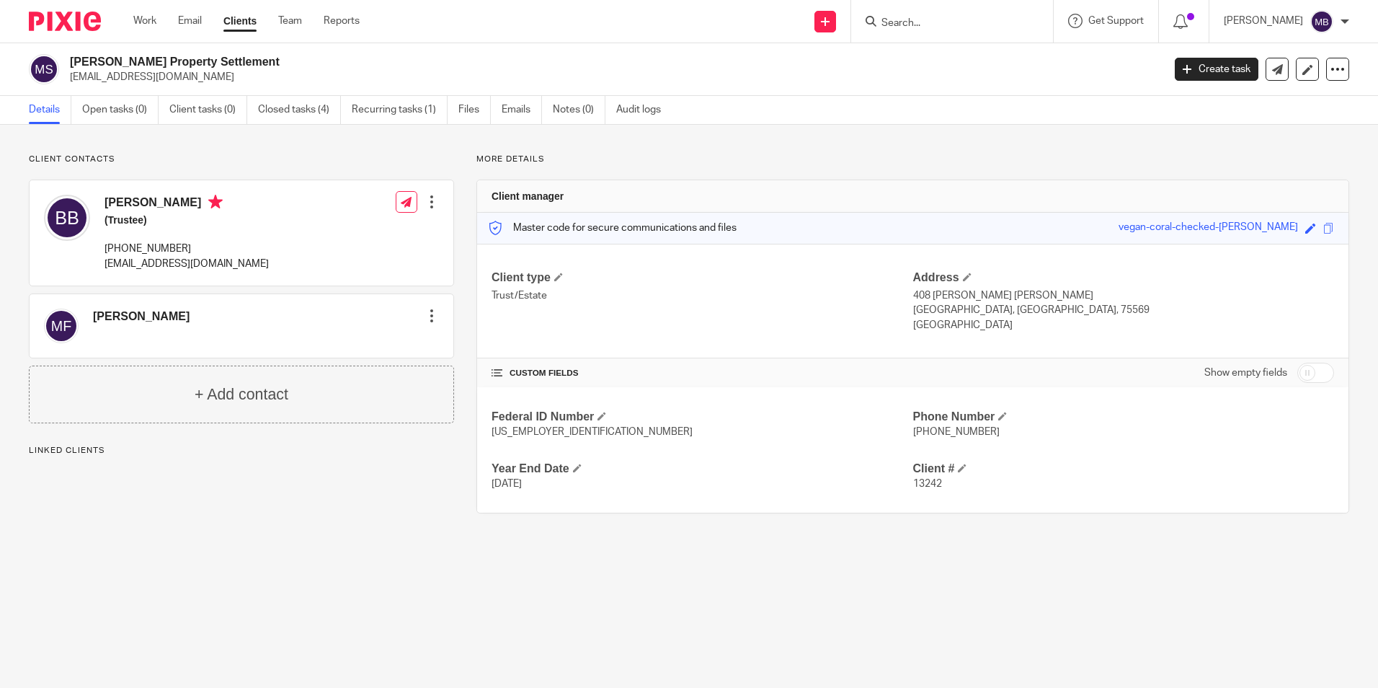  What do you see at coordinates (1124, 277) in the screenshot?
I see `h4: Address` at bounding box center [1124, 277].